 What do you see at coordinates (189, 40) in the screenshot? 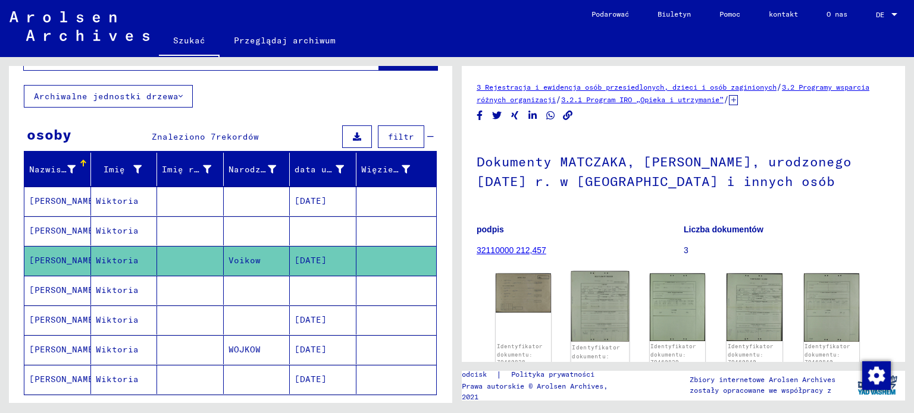
I see `font: Szukać` at bounding box center [189, 40].